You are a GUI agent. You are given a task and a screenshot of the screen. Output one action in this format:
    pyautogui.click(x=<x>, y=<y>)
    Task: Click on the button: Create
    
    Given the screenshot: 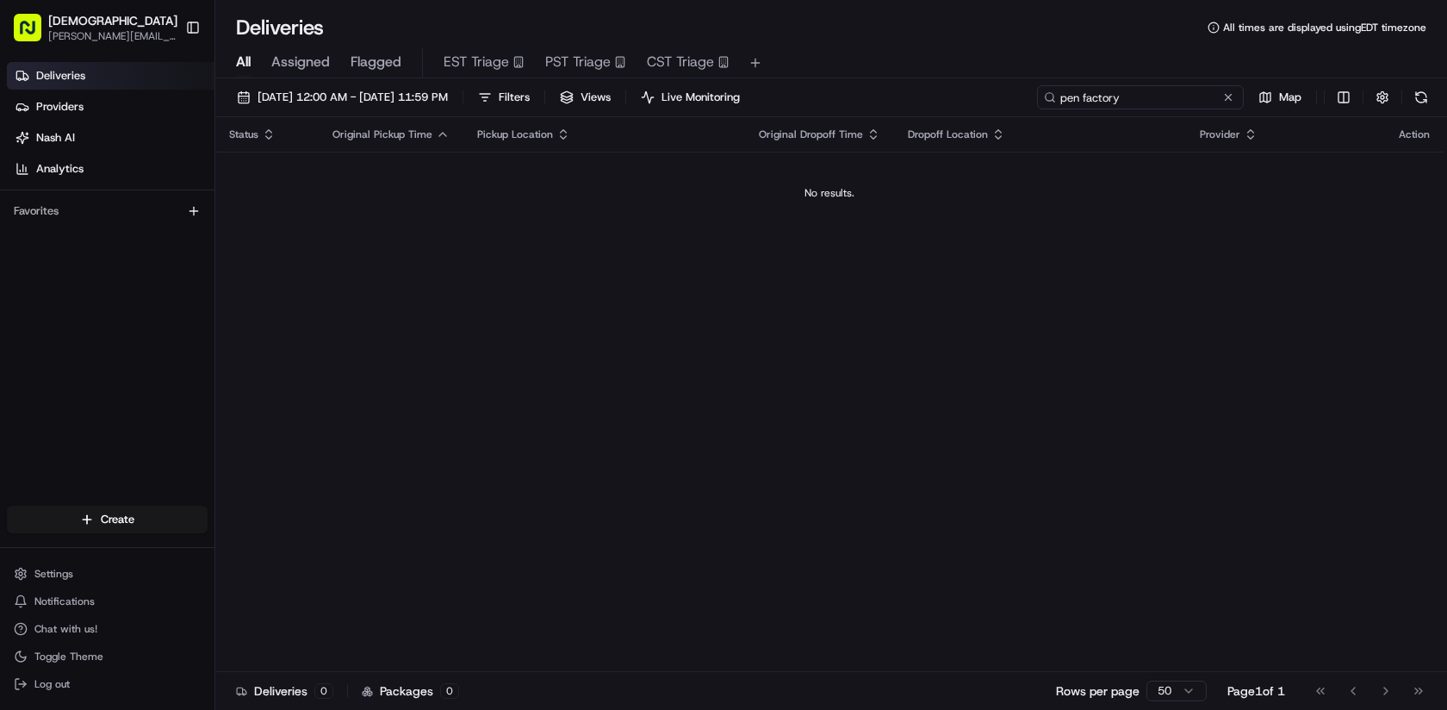 What is the action you would take?
    pyautogui.click(x=107, y=519)
    